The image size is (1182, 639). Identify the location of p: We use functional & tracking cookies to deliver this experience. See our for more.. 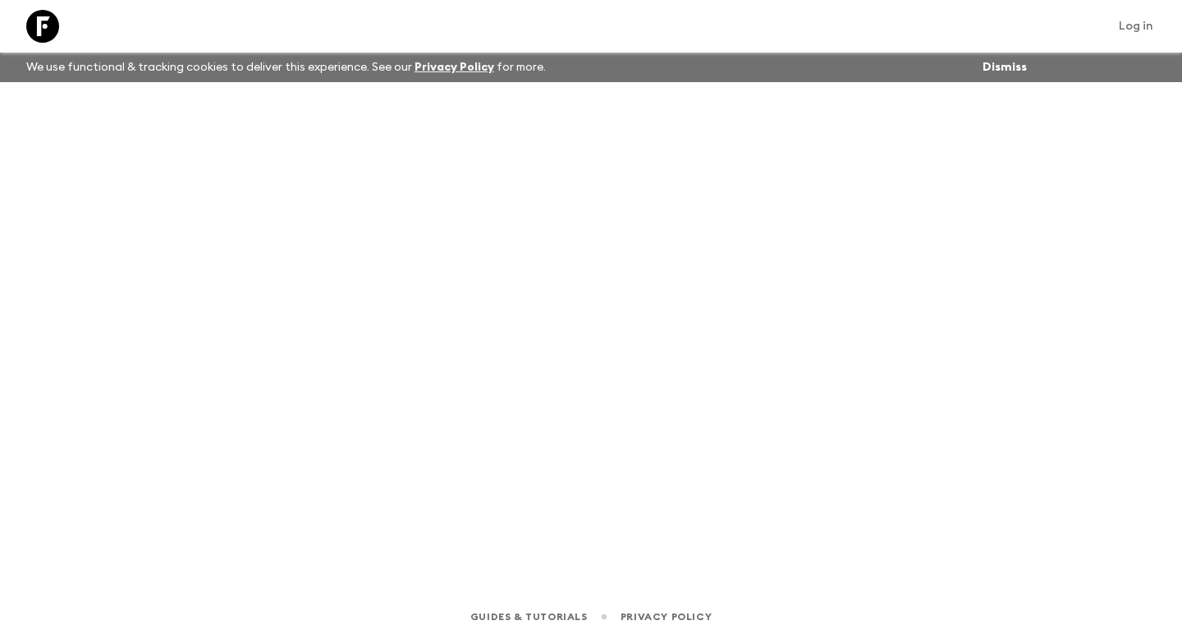
(286, 67).